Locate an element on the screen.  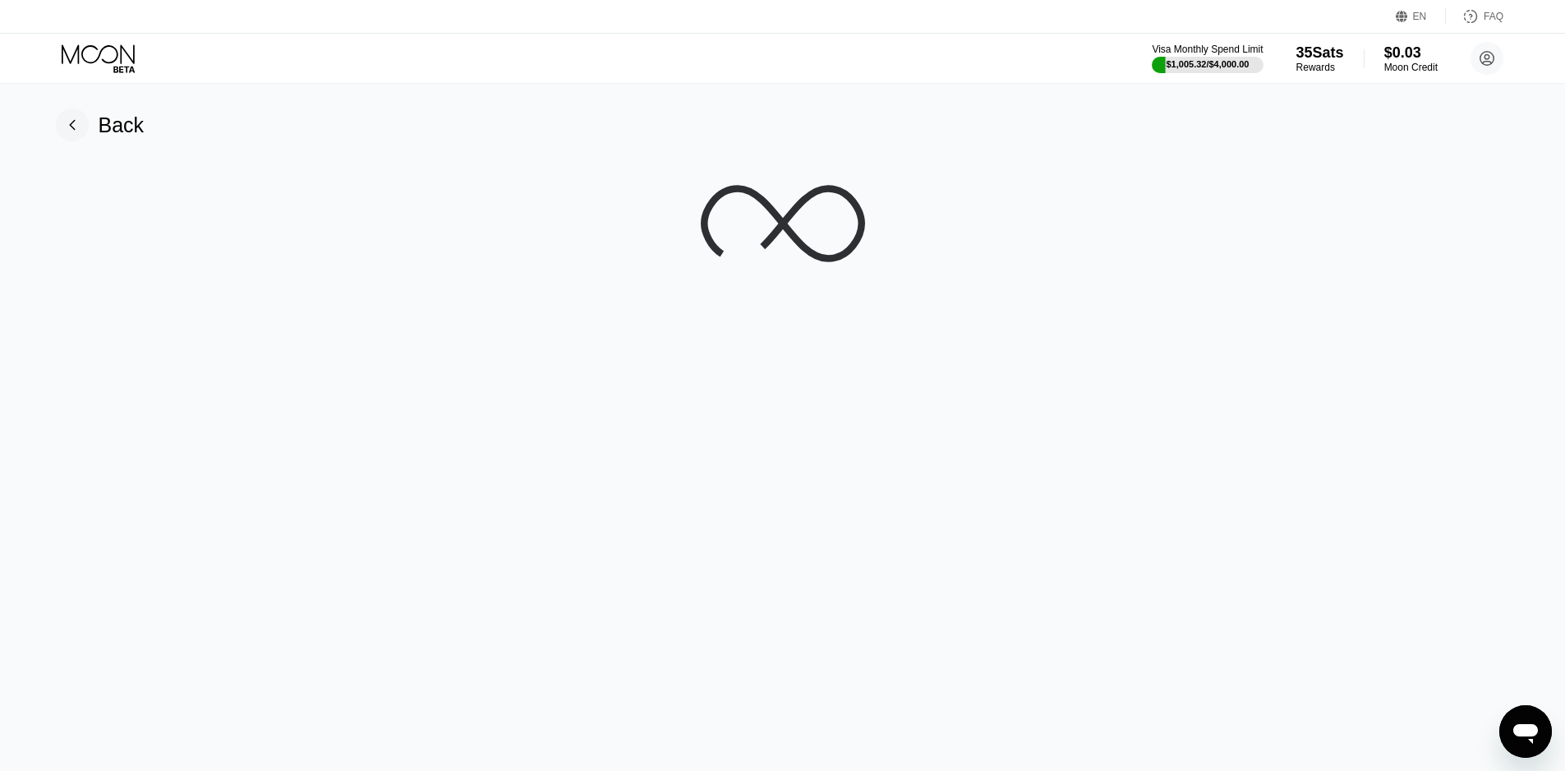
div: 35SatsRewards is located at coordinates (1320, 58).